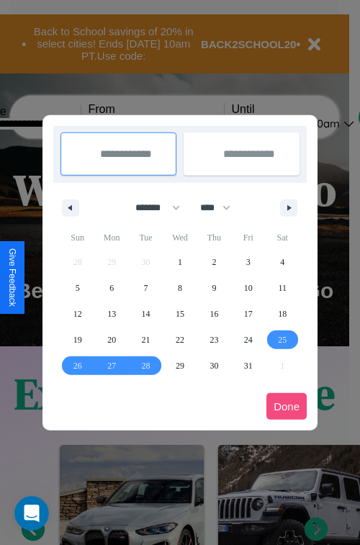 The image size is (360, 545). What do you see at coordinates (214, 288) in the screenshot?
I see `button: 9` at bounding box center [214, 288].